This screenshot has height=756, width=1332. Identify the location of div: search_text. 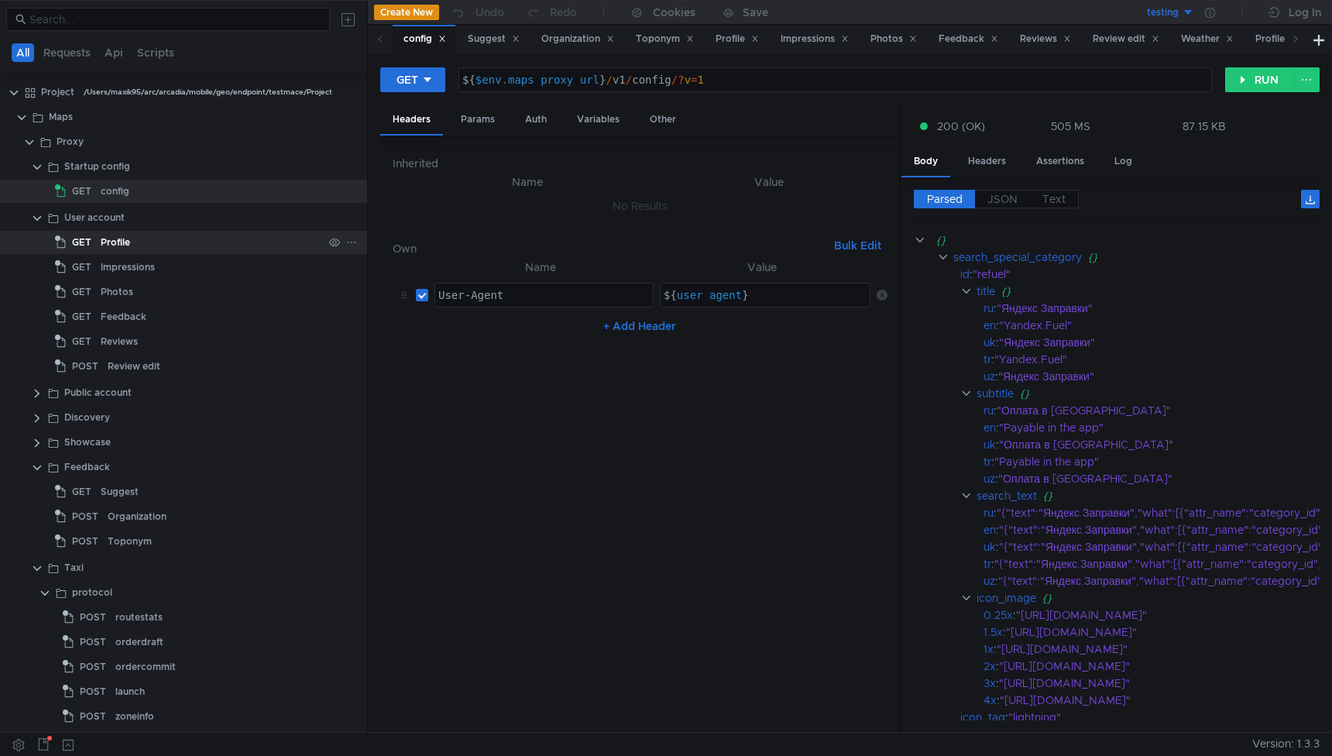
(1007, 496).